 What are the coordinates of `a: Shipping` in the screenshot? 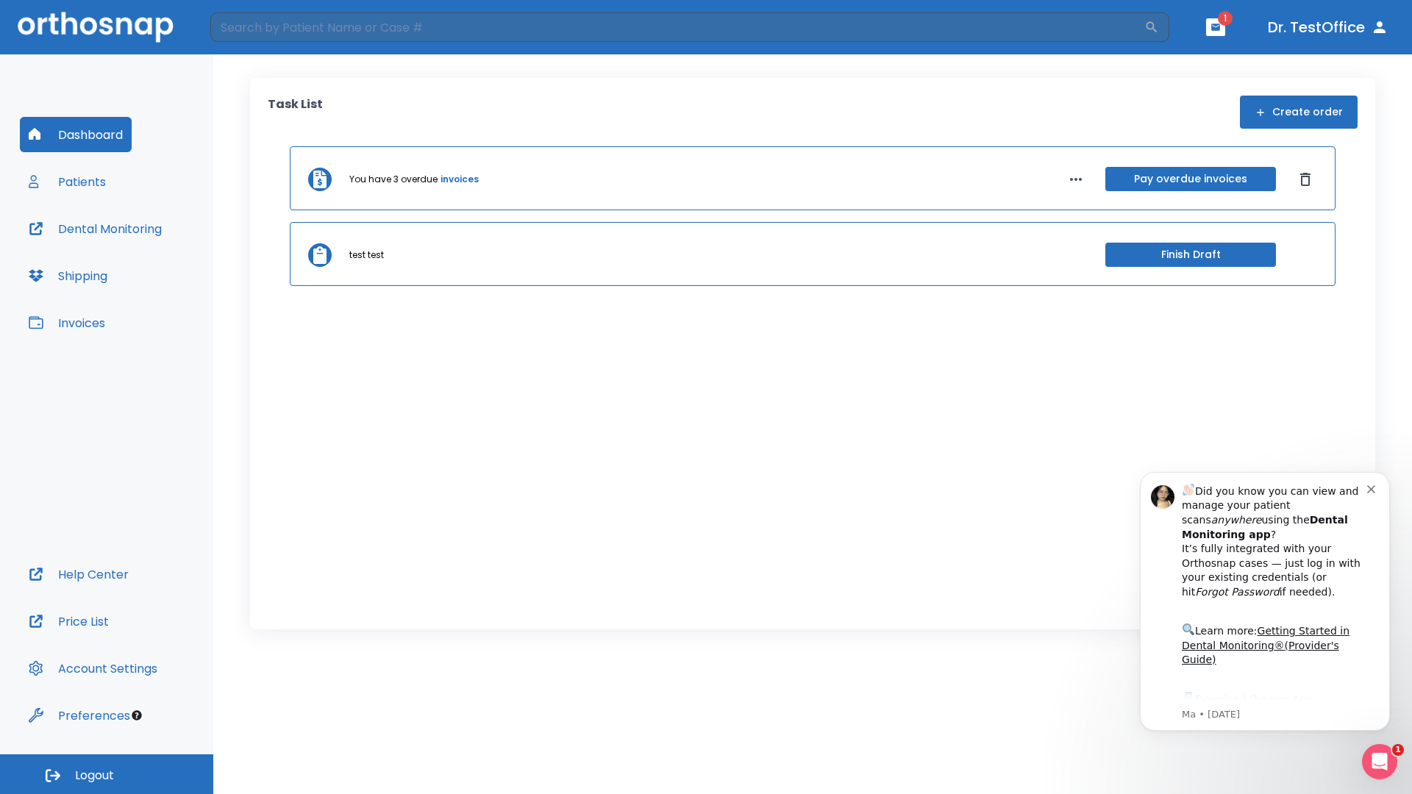 It's located at (68, 276).